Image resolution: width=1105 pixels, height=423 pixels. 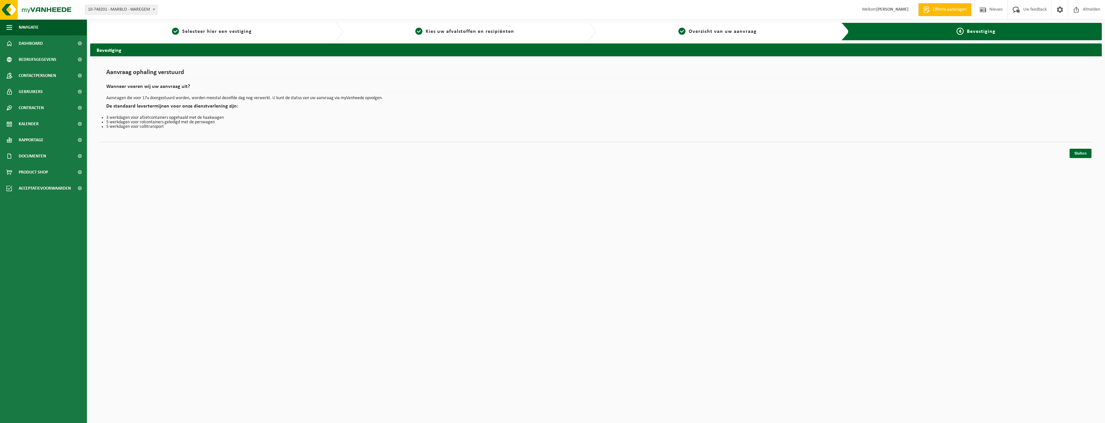 I want to click on a: 1Selecteer hier een vestiging, so click(x=212, y=32).